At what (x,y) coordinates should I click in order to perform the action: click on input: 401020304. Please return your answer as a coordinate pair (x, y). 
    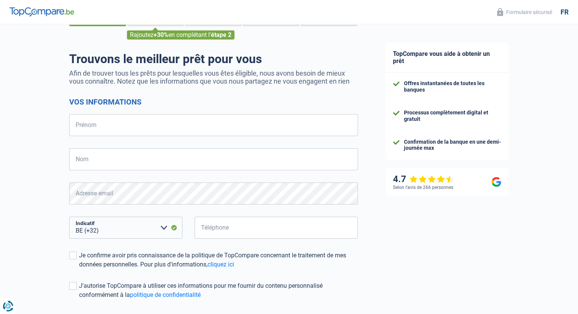
    Looking at the image, I should click on (276, 228).